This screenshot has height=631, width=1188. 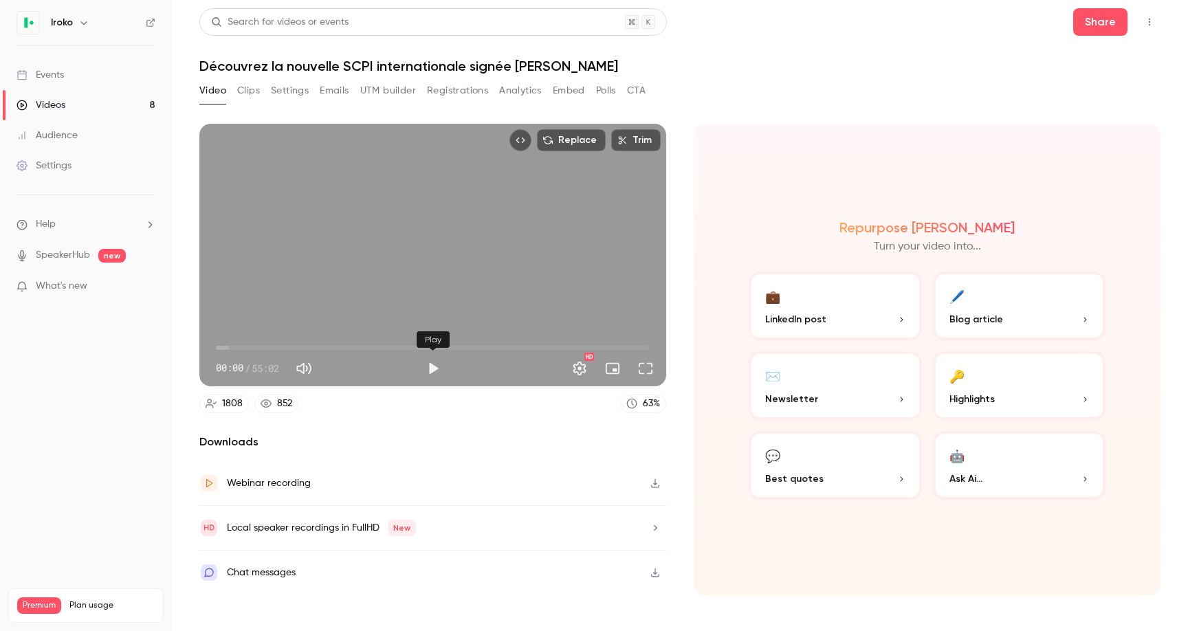 I want to click on span: 00:00, so click(x=230, y=368).